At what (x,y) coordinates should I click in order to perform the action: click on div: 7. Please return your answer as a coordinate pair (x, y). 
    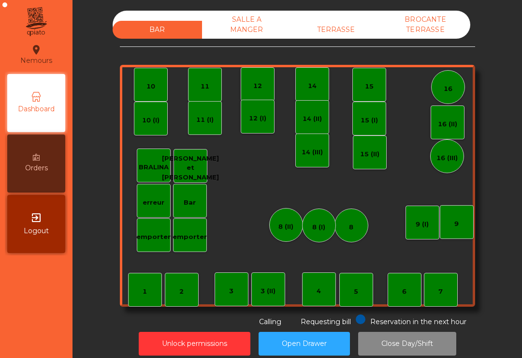
    Looking at the image, I should click on (440, 291).